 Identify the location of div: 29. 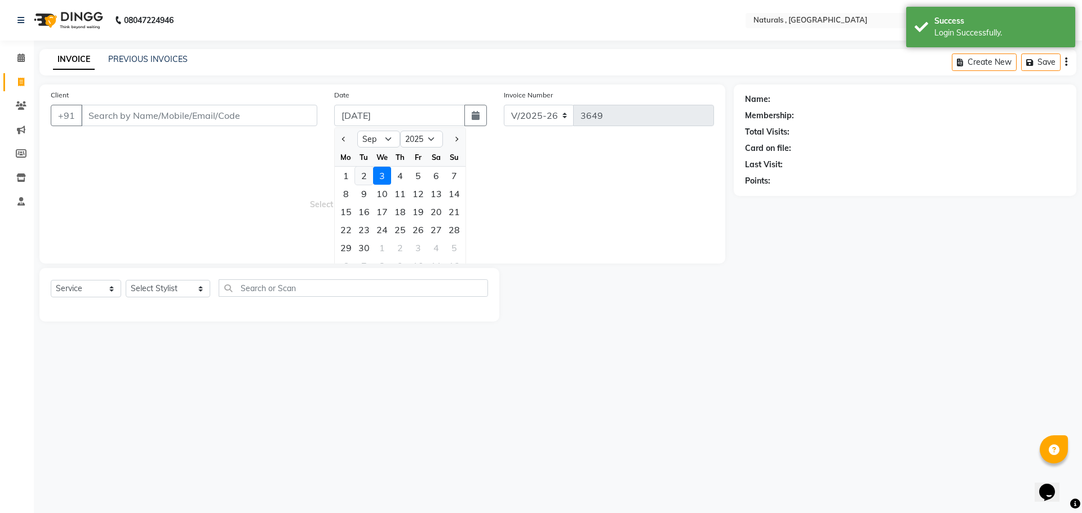
(346, 248).